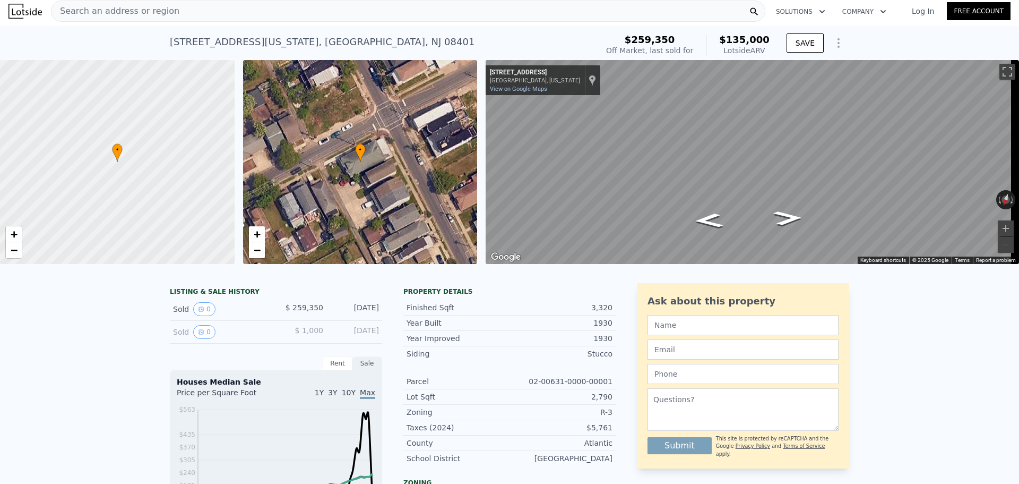 The image size is (1019, 484). Describe the element at coordinates (743, 301) in the screenshot. I see `div: Ask about this property` at that location.